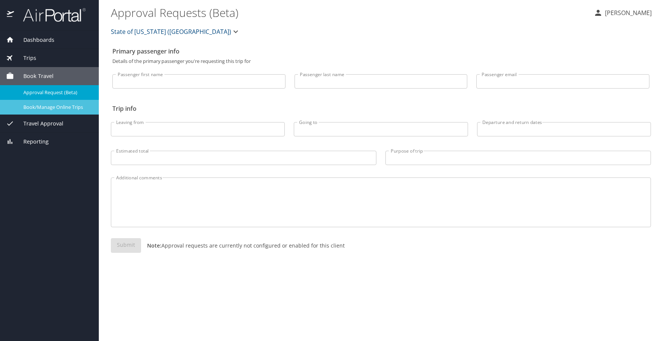 The width and height of the screenshot is (663, 341). I want to click on h2: Primary passenger info, so click(381, 51).